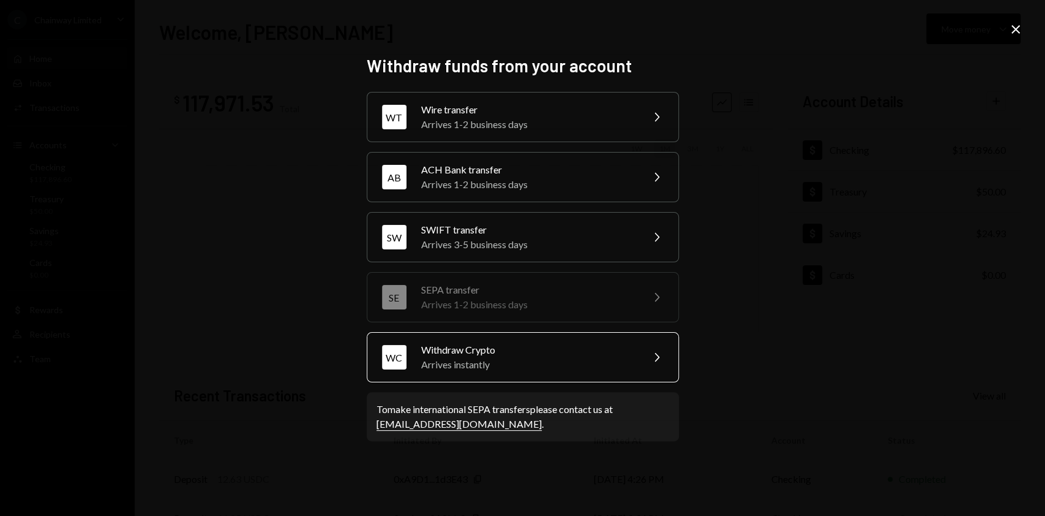 This screenshot has height=516, width=1045. I want to click on button: WTWire transferArrives 1-2 business days, so click(523, 117).